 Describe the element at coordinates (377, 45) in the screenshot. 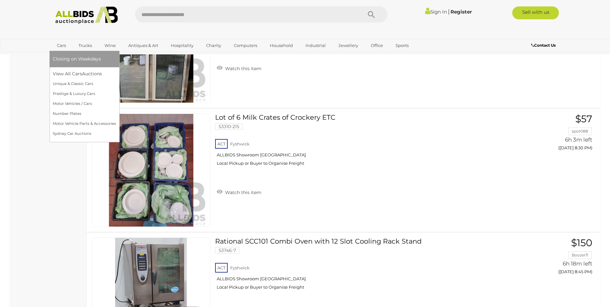

I see `a: Office` at that location.